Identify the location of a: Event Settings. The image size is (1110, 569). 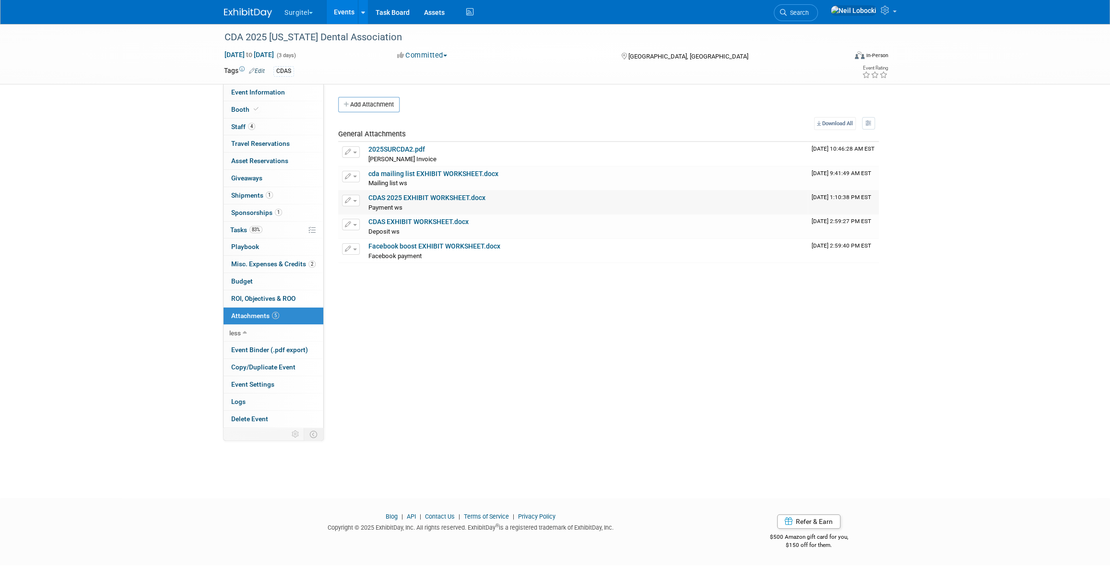
(273, 384).